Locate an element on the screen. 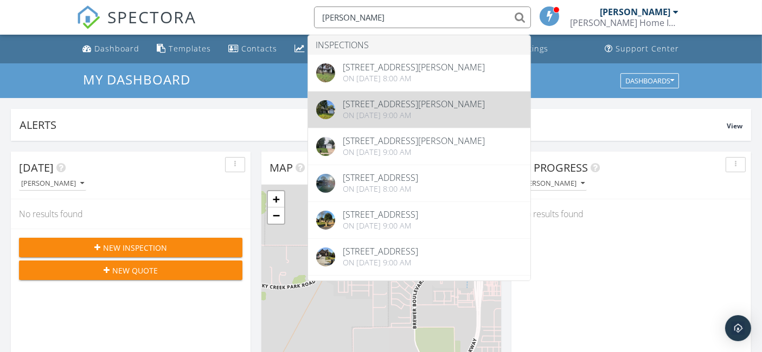 This screenshot has height=352, width=762. button: New Inspection is located at coordinates (131, 248).